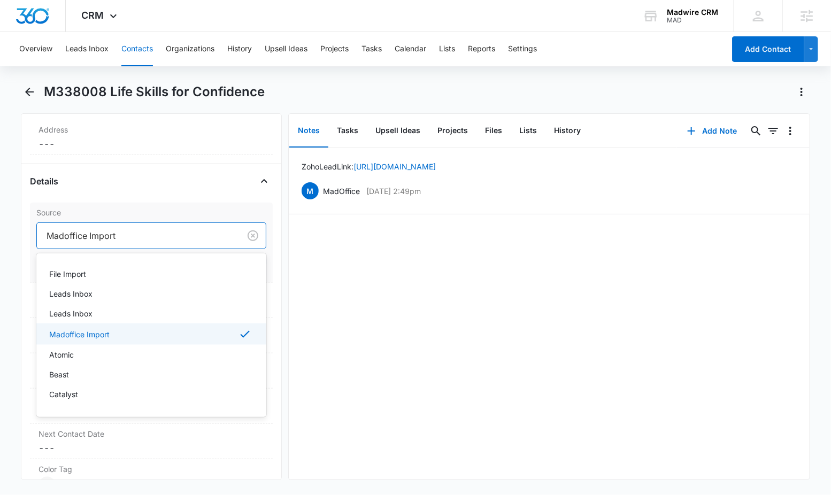 This screenshot has height=495, width=831. Describe the element at coordinates (61, 354) in the screenshot. I see `p: Atomic` at that location.